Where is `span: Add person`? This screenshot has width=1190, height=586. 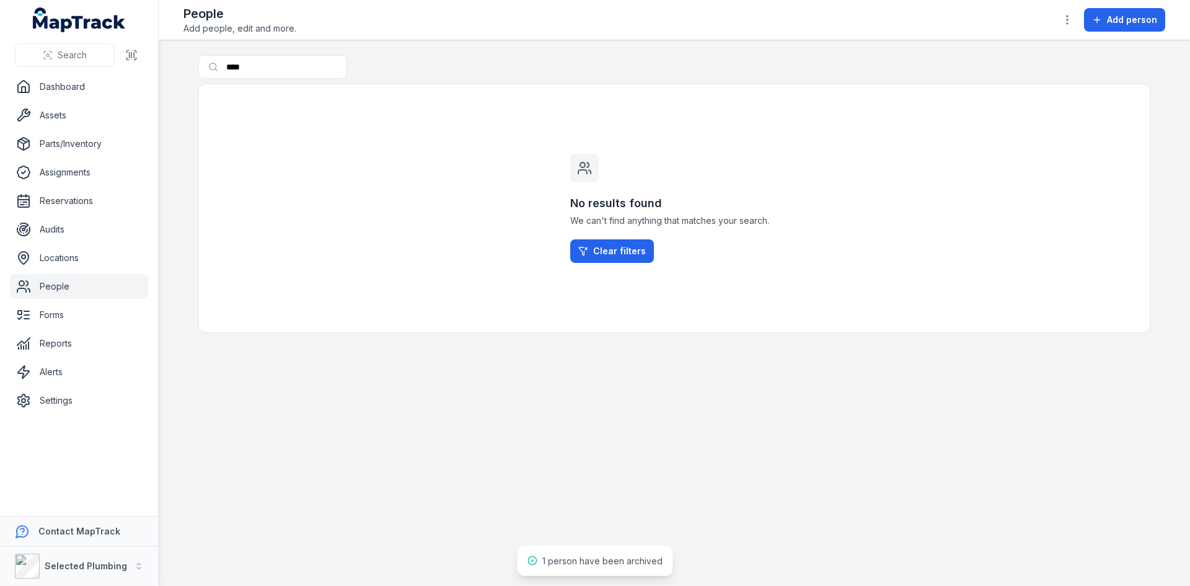 span: Add person is located at coordinates (1132, 20).